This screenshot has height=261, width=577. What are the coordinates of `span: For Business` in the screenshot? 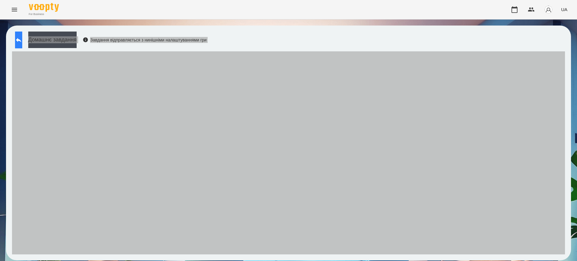 It's located at (44, 14).